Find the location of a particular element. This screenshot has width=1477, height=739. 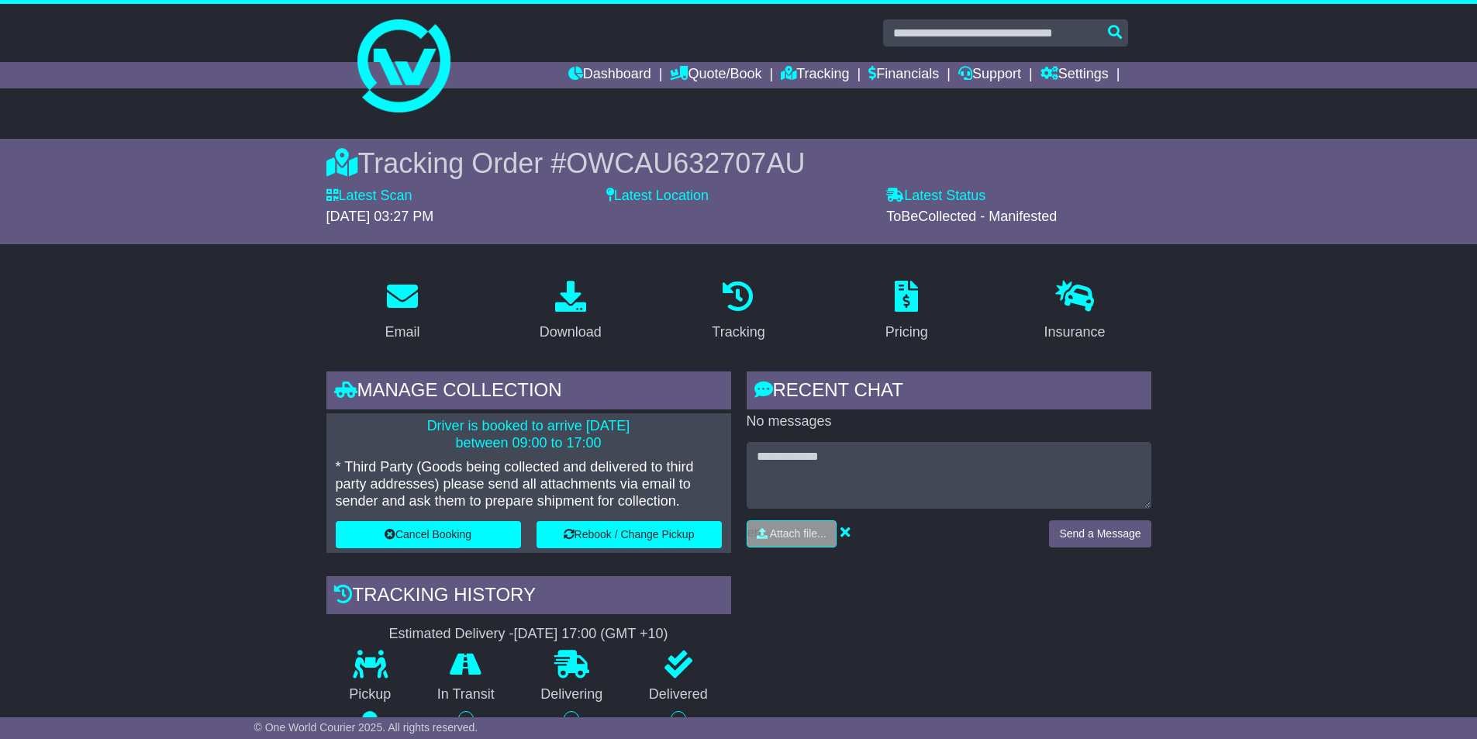

a: Quote/Book is located at coordinates (716, 75).